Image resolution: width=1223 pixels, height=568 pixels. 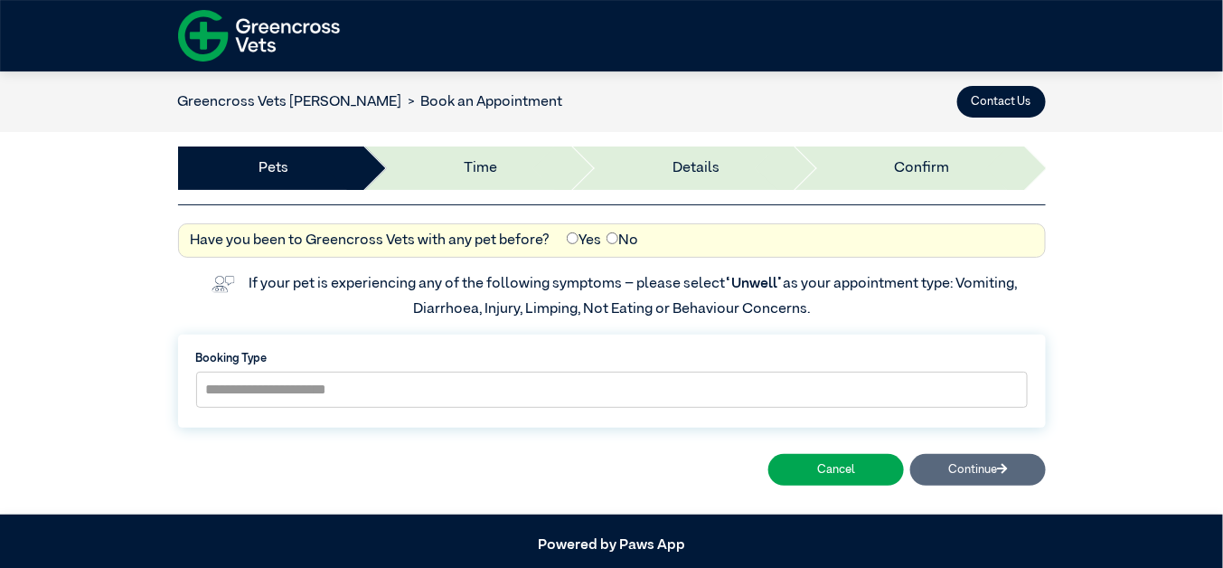 I want to click on label: Have you been to Greencross Vets with any pet before?, so click(x=370, y=240).